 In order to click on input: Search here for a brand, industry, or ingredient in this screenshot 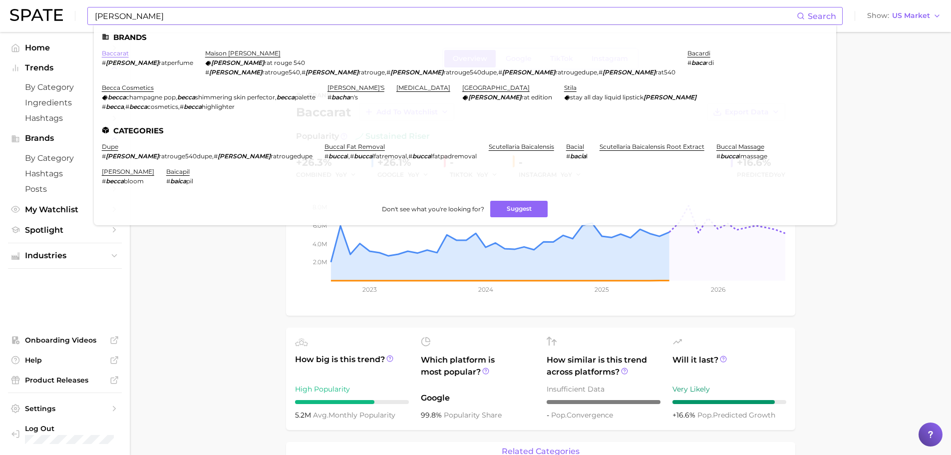, I will do `click(445, 16)`.